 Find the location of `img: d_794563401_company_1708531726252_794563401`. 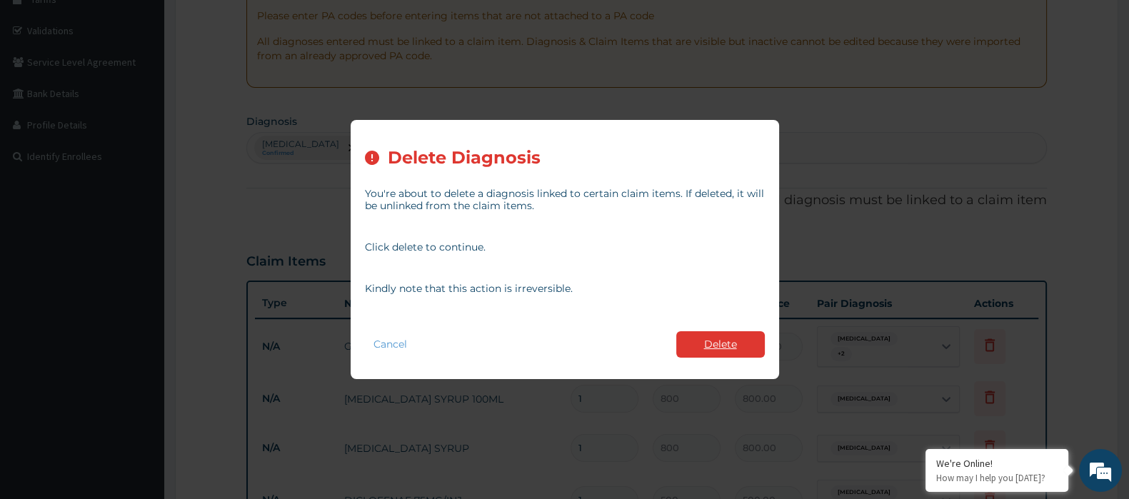

img: d_794563401_company_1708531726252_794563401 is located at coordinates (42, 89).